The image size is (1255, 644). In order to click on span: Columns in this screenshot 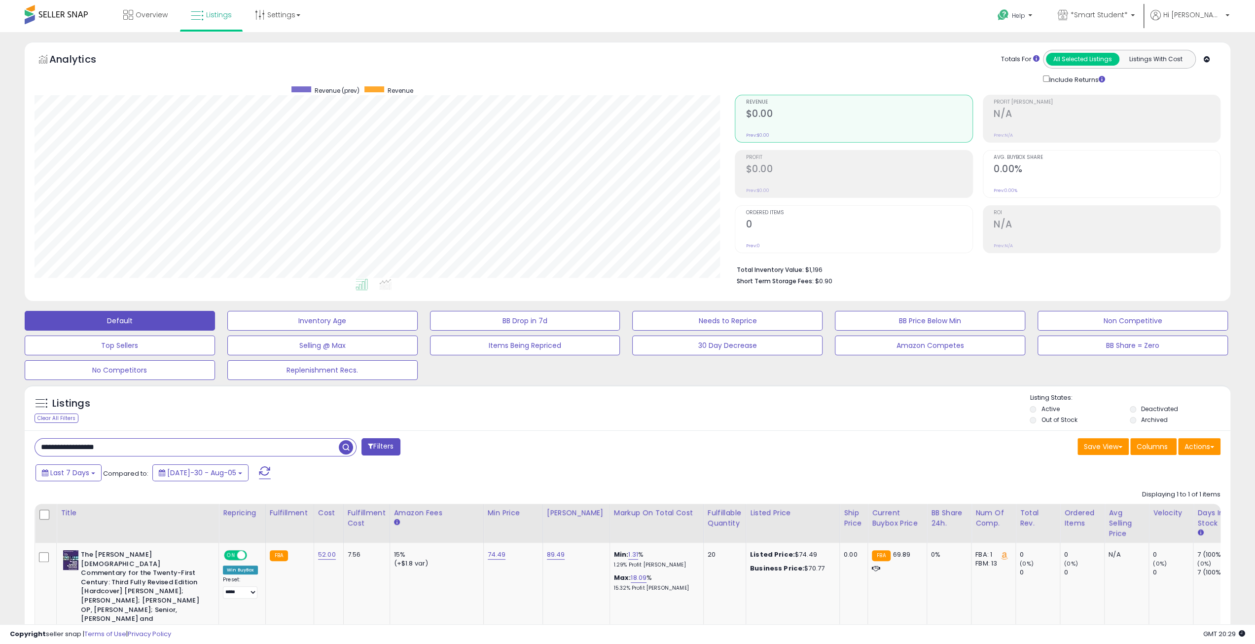, I will do `click(1152, 446)`.